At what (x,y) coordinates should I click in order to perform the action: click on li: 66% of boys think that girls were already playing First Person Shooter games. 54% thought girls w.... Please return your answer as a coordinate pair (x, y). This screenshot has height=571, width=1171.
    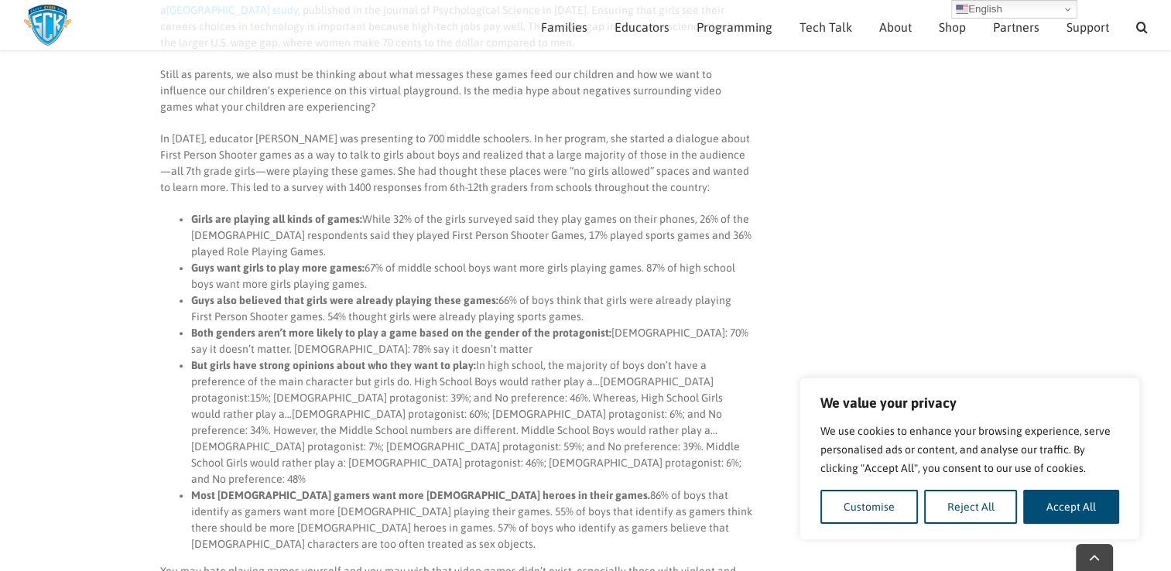
    Looking at the image, I should click on (472, 309).